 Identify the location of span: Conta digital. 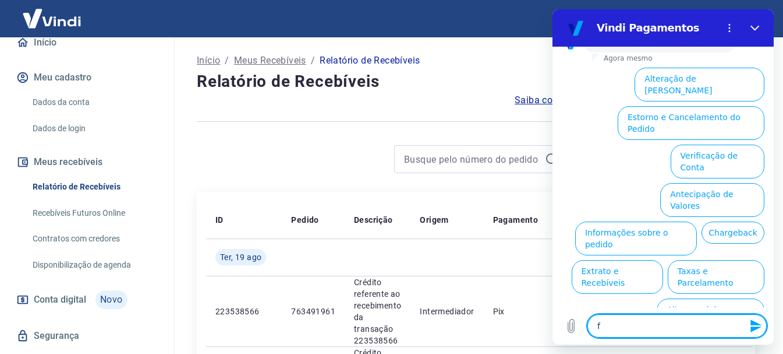
(60, 299).